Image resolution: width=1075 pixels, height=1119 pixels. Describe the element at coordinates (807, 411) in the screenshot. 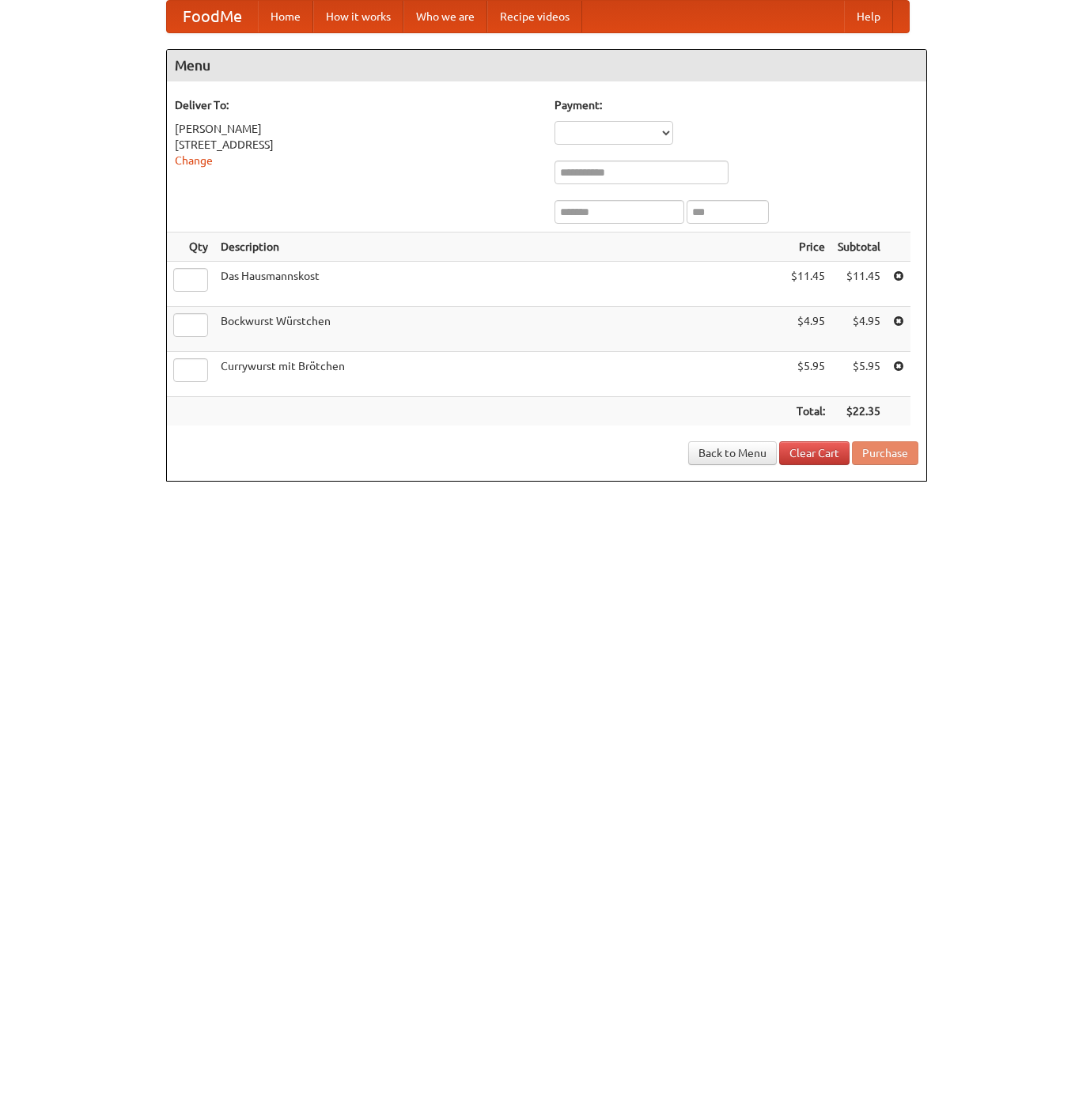

I see `th: Total:` at that location.